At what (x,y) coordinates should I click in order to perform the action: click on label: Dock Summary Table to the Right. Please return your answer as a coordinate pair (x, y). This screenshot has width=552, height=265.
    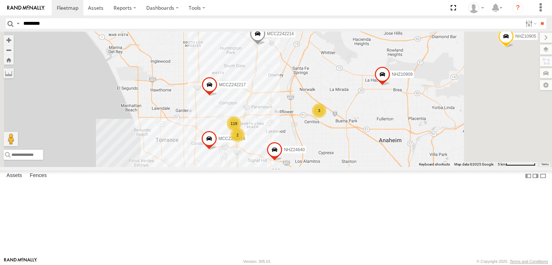
    Looking at the image, I should click on (535, 176).